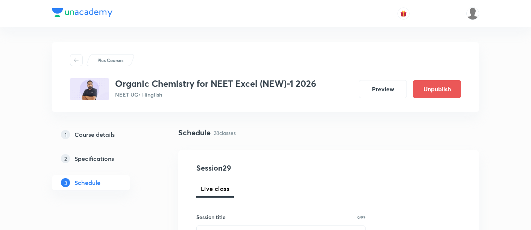 The width and height of the screenshot is (531, 230). What do you see at coordinates (65, 135) in the screenshot?
I see `p: 1` at bounding box center [65, 135].